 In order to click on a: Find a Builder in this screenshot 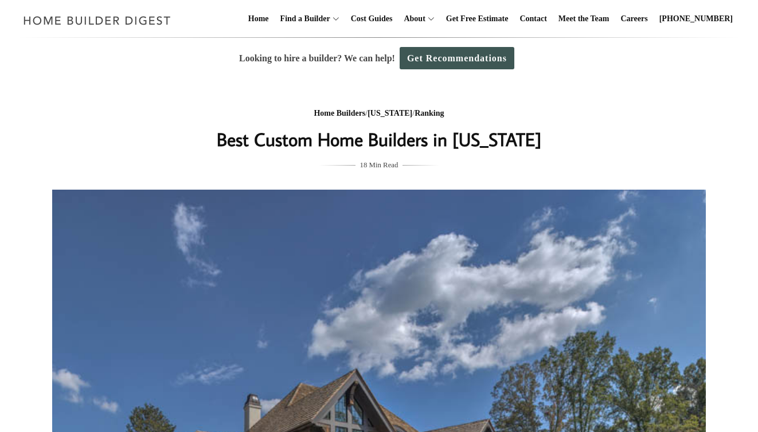, I will do `click(303, 19)`.